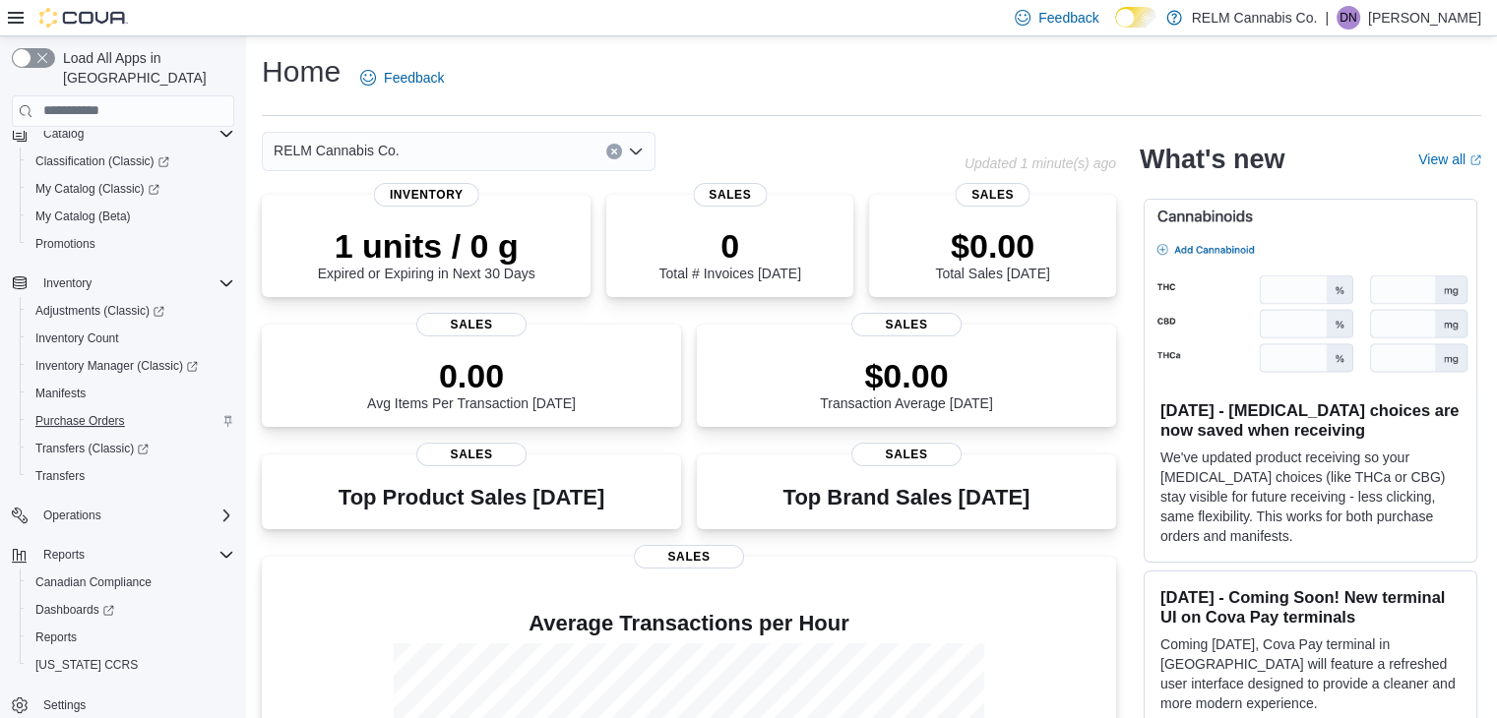 The image size is (1497, 718). Describe the element at coordinates (63, 134) in the screenshot. I see `span: Catalog` at that location.